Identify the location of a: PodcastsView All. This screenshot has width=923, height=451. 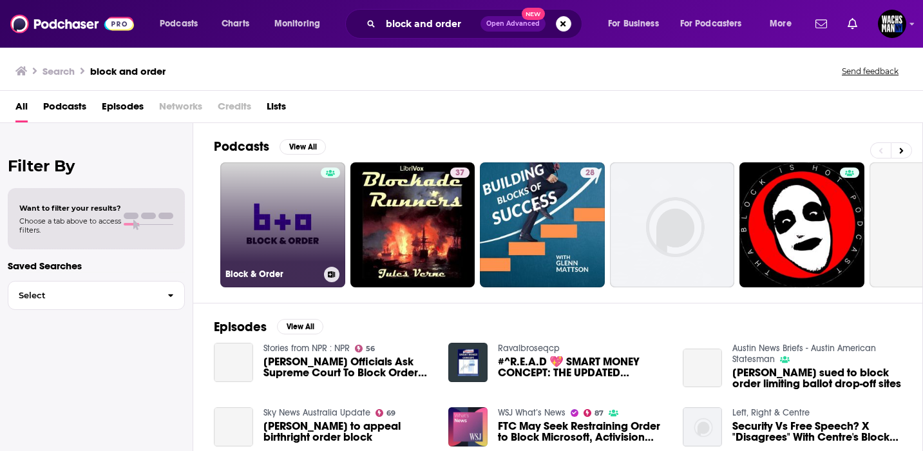
(270, 146).